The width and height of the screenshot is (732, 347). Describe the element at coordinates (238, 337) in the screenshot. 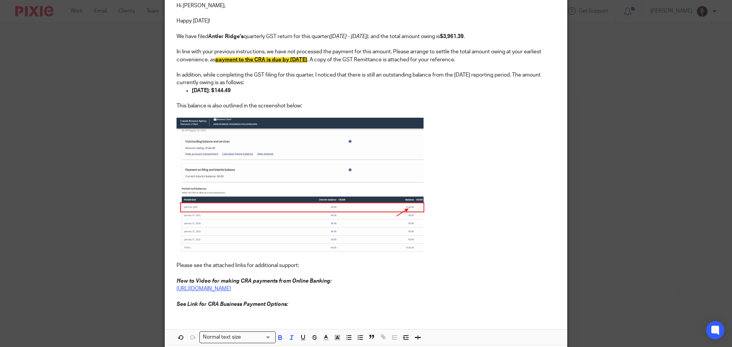

I see `div: Search for option` at that location.